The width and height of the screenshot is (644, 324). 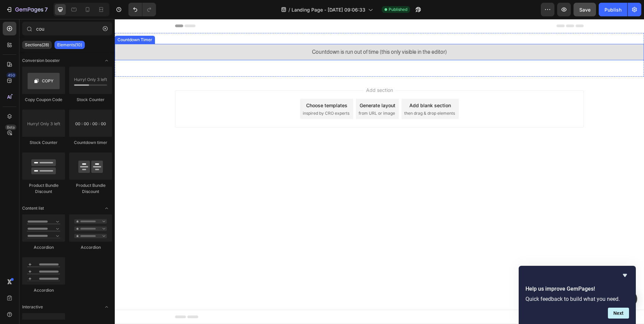 I want to click on div: 450, so click(x=11, y=75).